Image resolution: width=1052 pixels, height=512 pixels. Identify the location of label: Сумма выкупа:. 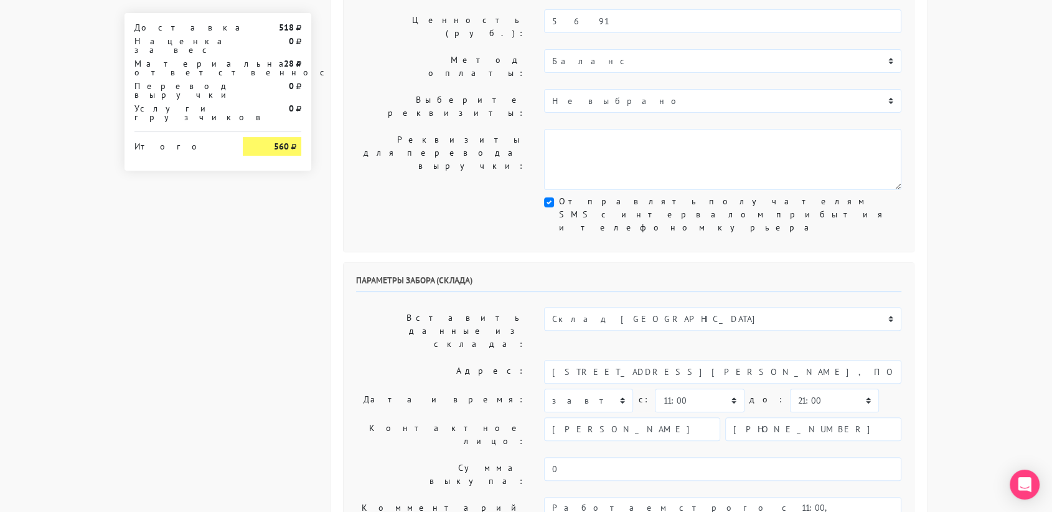
(441, 474).